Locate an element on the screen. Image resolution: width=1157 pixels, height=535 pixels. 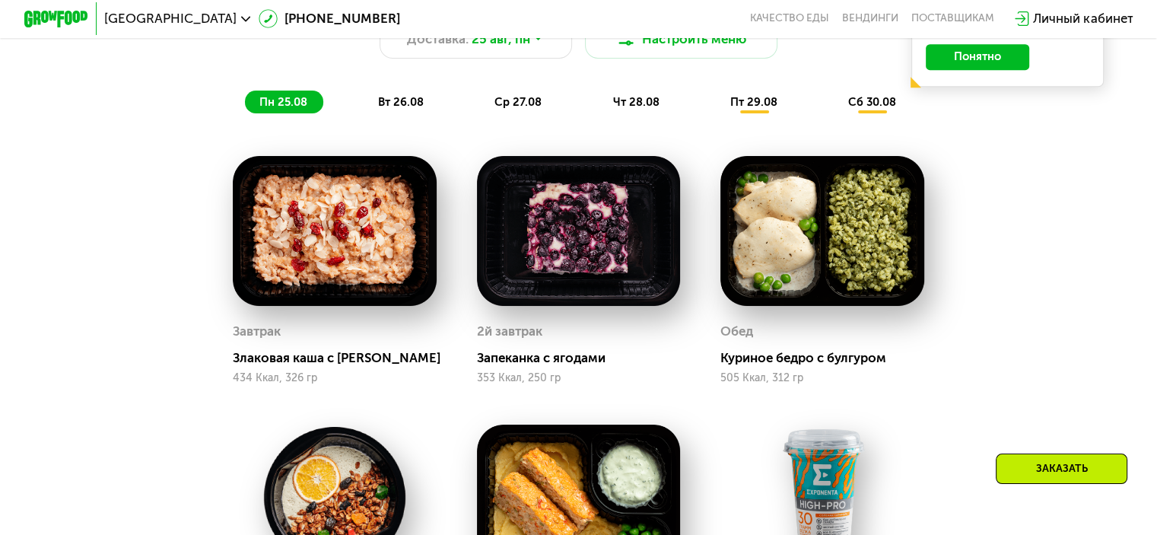
a: Качество еды is located at coordinates (790, 18).